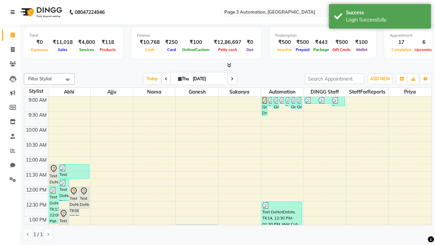  Describe the element at coordinates (54, 175) in the screenshot. I see `div: Test DoNotDelete, TK09, 11:15 AM-12:00 PM, Hair Cut-Men` at that location.